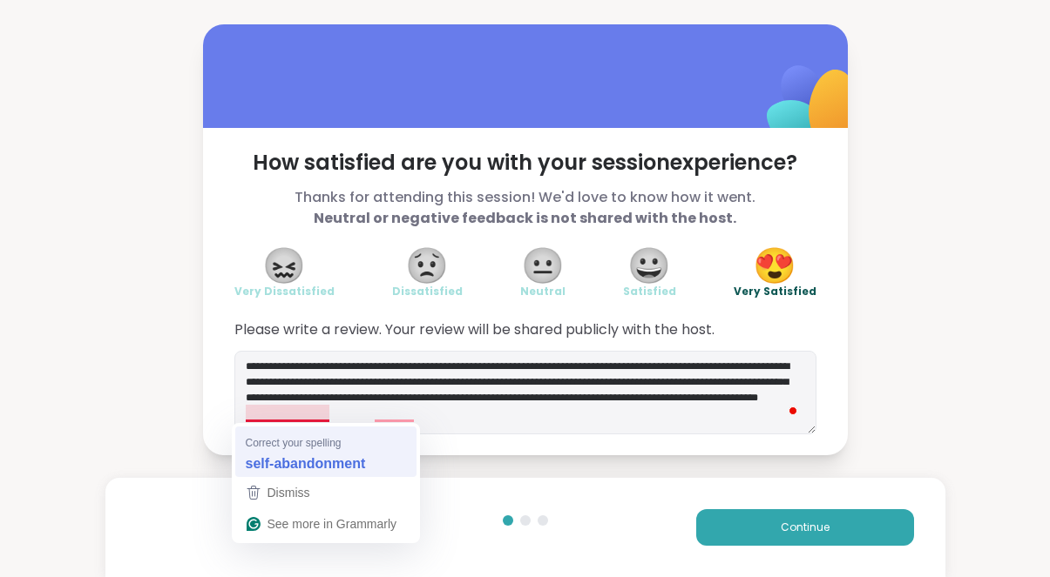 The image size is (1050, 577). What do you see at coordinates (805, 528) in the screenshot?
I see `span: Continue` at bounding box center [805, 528].